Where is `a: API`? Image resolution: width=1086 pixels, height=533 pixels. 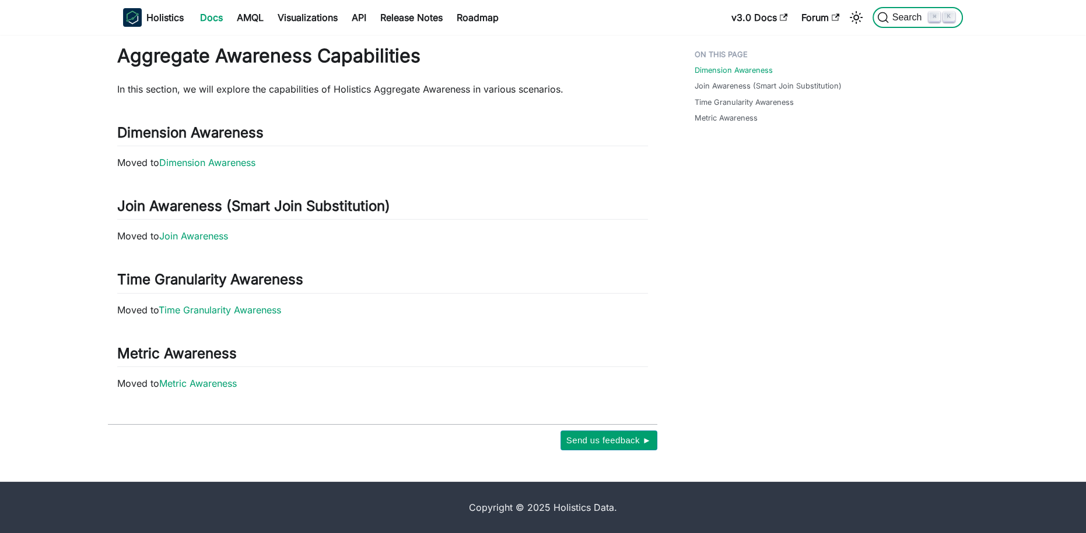 a: API is located at coordinates (359, 17).